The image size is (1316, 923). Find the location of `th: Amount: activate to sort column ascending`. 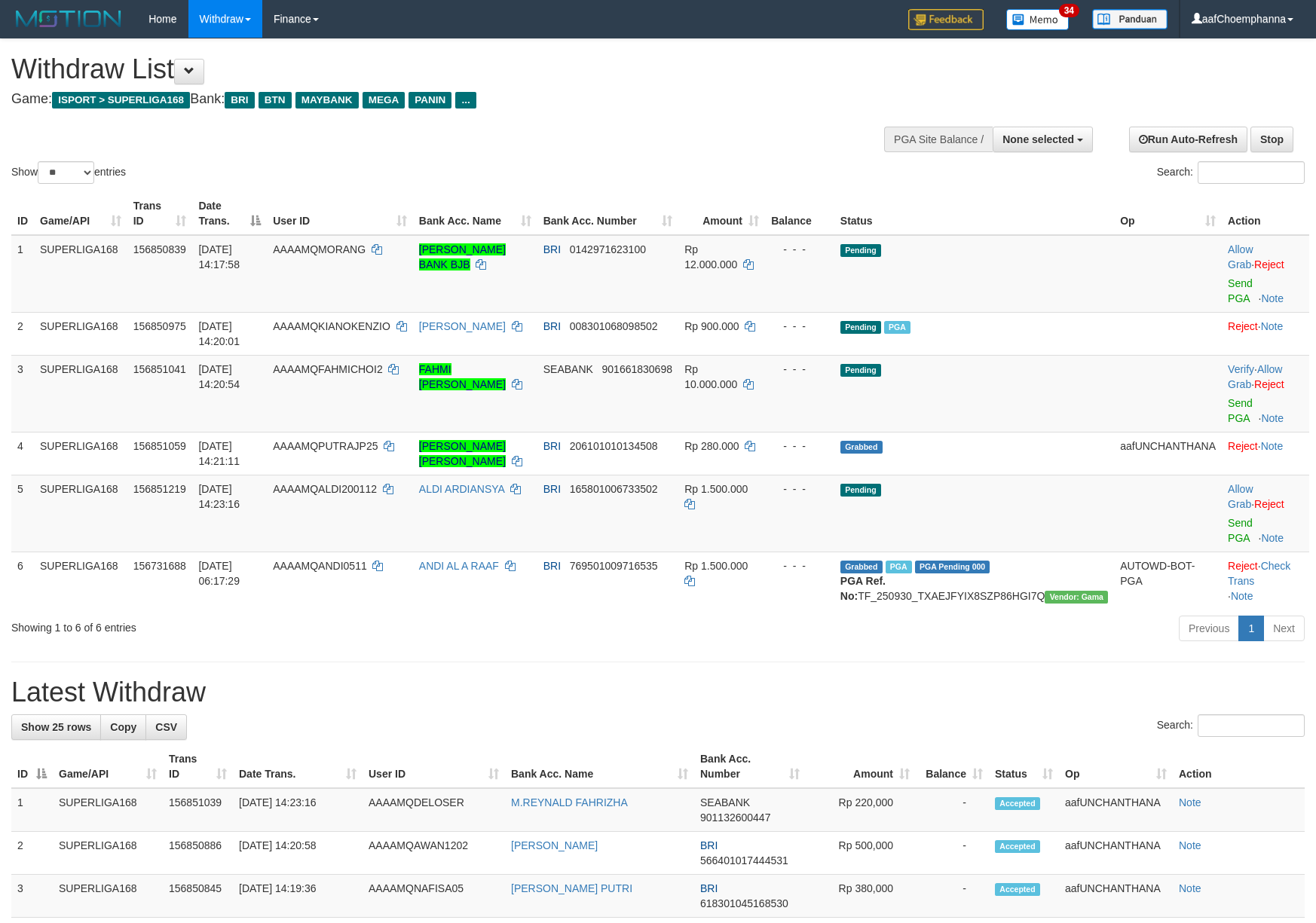

th: Amount: activate to sort column ascending is located at coordinates (722, 213).